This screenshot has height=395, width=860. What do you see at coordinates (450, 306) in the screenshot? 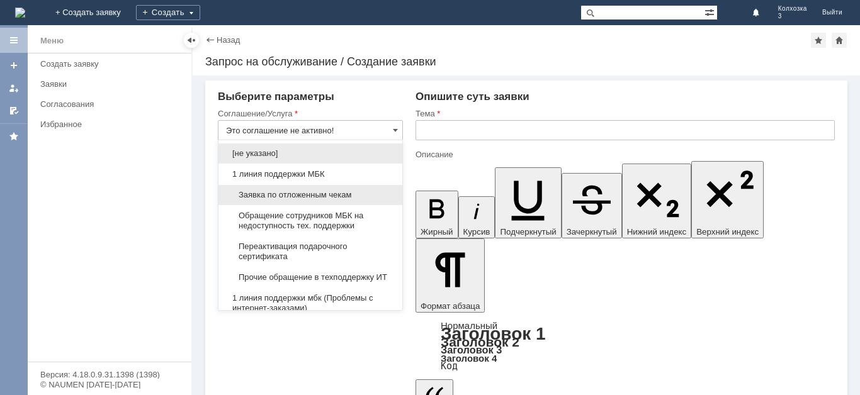
I see `span: Формат абзаца` at bounding box center [450, 306].